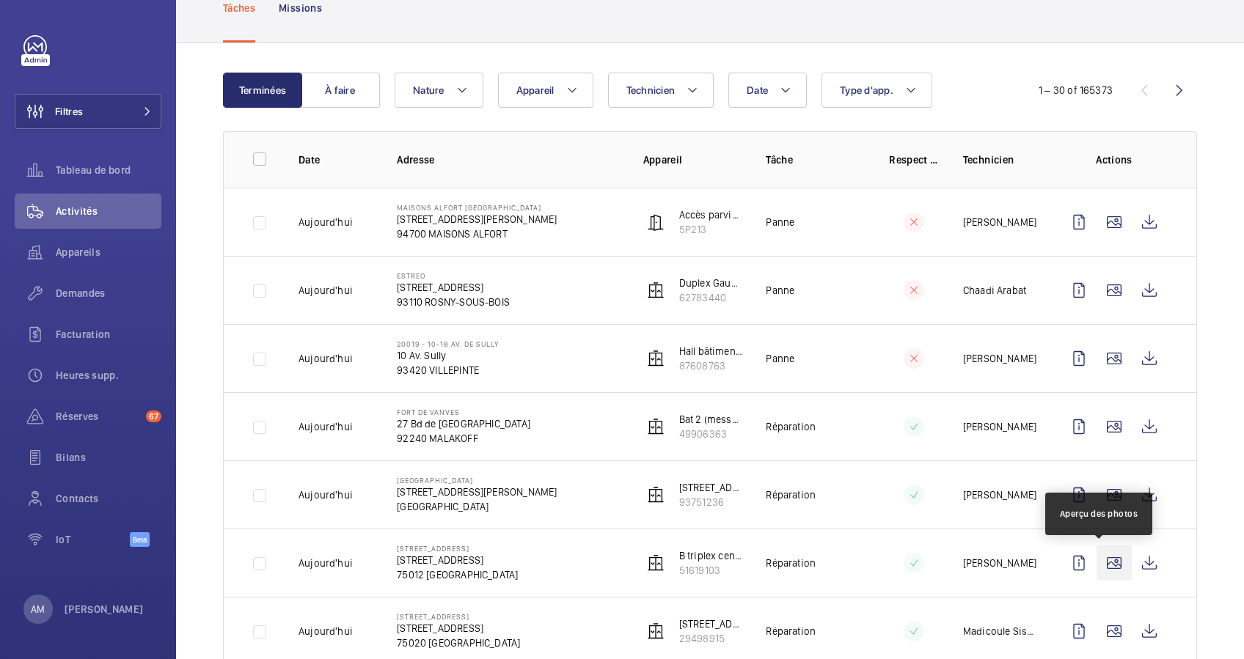 Image resolution: width=1244 pixels, height=659 pixels. What do you see at coordinates (453, 302) in the screenshot?
I see `p: 93110 ROSNY-SOUS-BOIS` at bounding box center [453, 302].